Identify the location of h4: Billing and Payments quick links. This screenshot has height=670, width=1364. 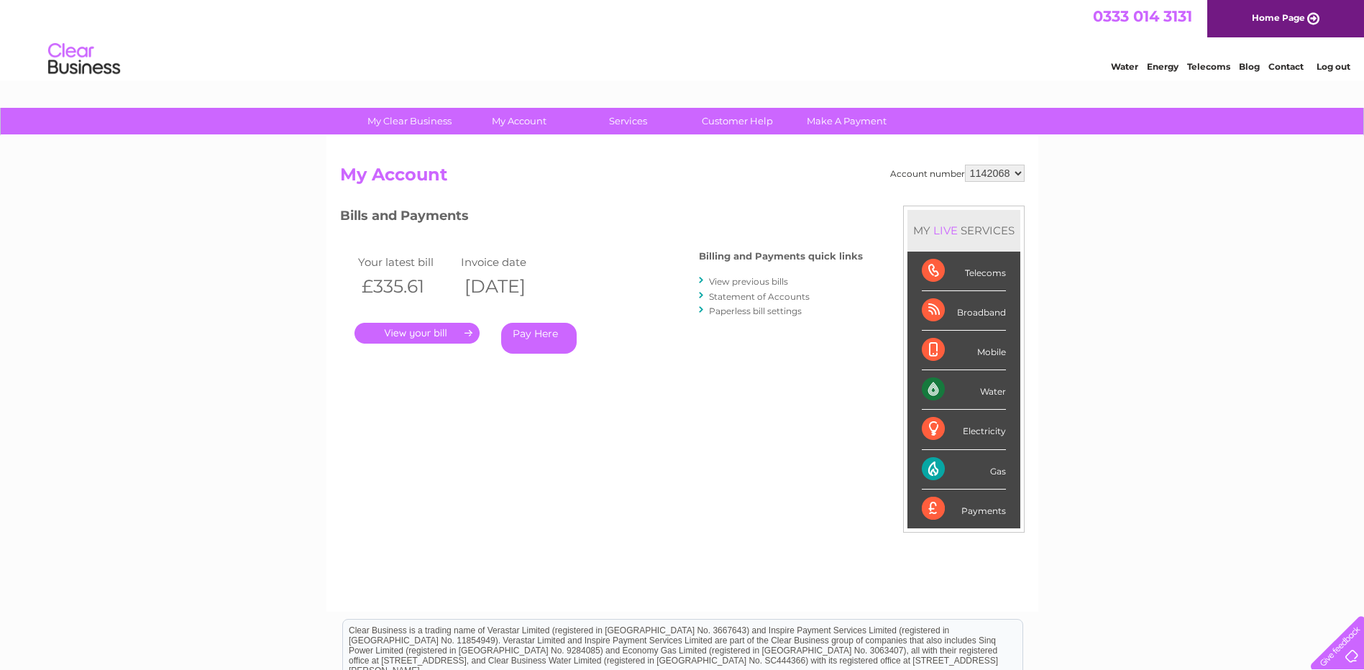
(781, 256).